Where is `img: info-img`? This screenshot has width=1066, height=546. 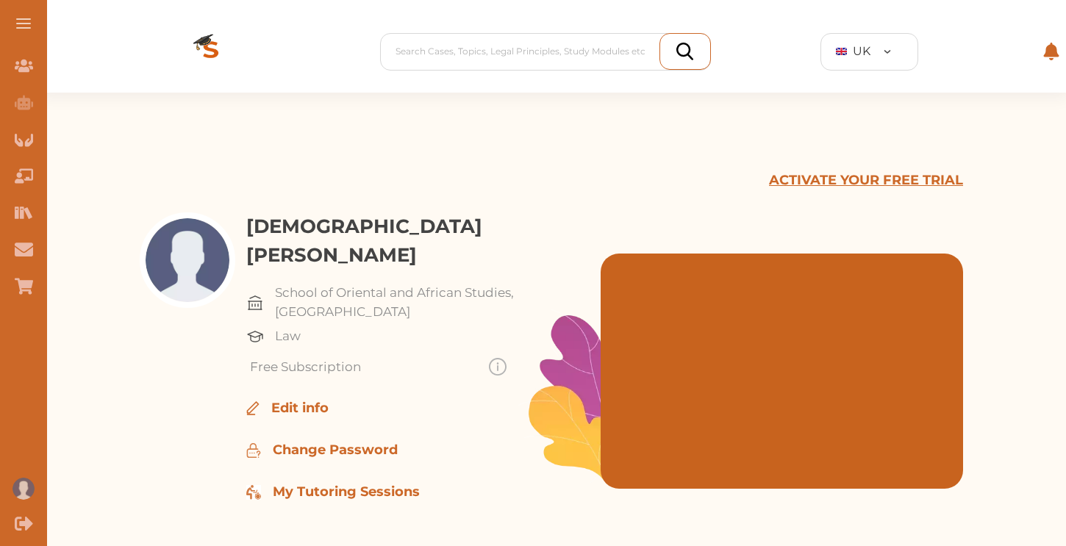 img: info-img is located at coordinates (497, 367).